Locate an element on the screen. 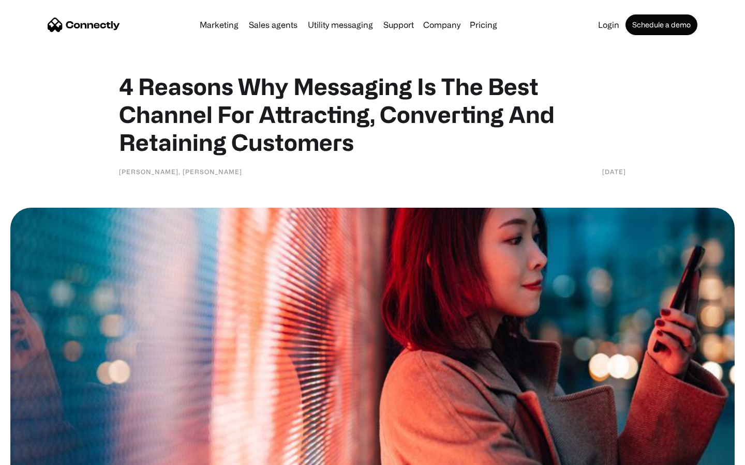 This screenshot has height=465, width=745. div: Company is located at coordinates (442, 25).